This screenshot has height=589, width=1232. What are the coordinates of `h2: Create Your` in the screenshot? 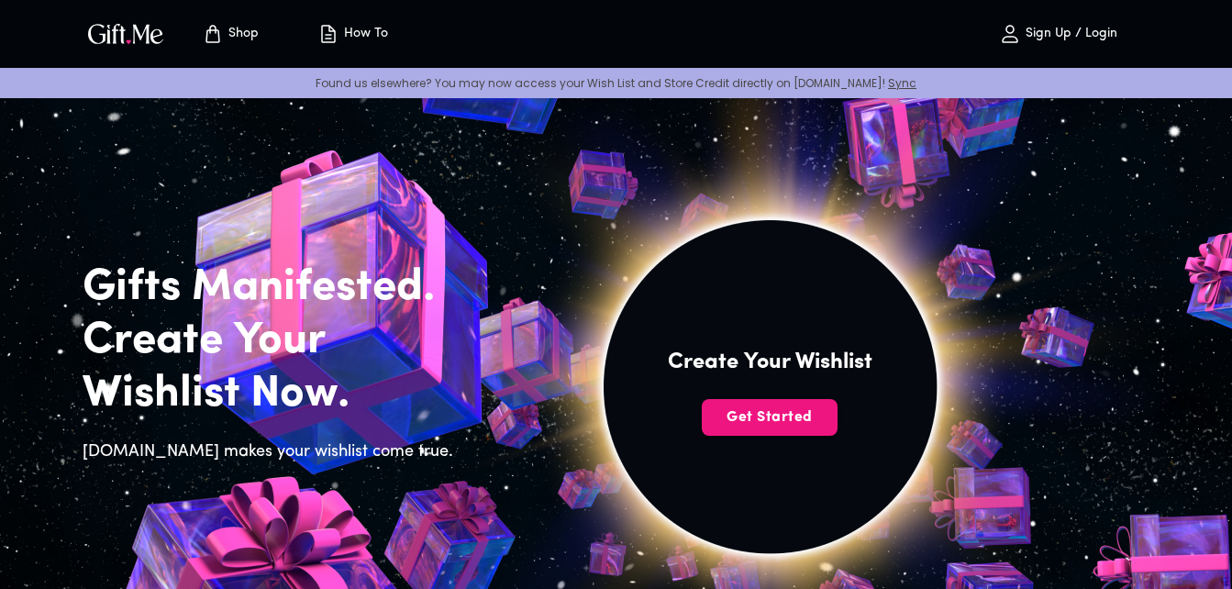 It's located at (273, 341).